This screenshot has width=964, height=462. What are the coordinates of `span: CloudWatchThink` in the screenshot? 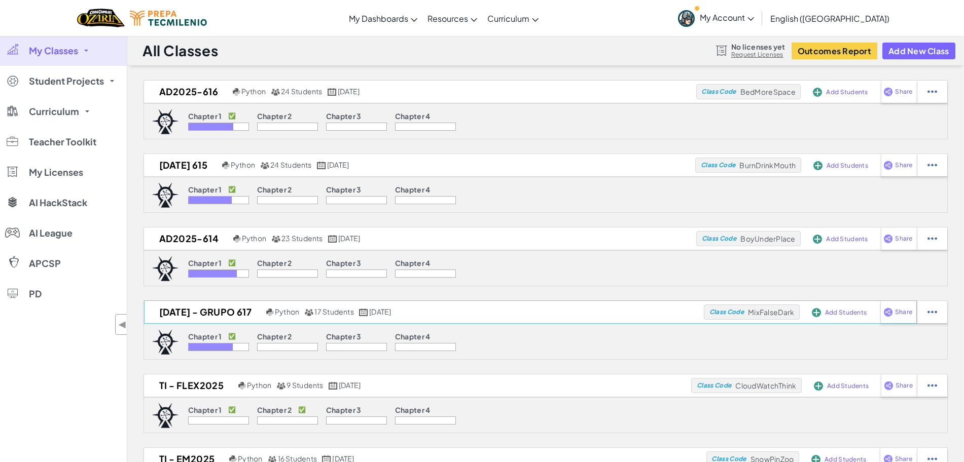 It's located at (766, 386).